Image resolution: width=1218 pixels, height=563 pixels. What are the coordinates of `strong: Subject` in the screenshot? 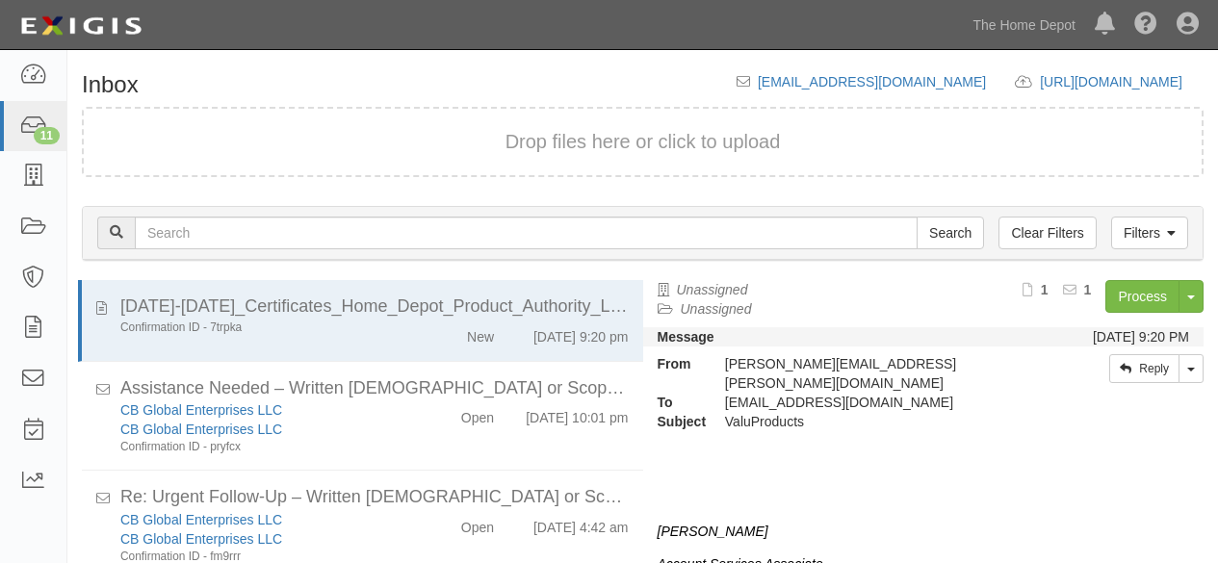 It's located at (677, 422).